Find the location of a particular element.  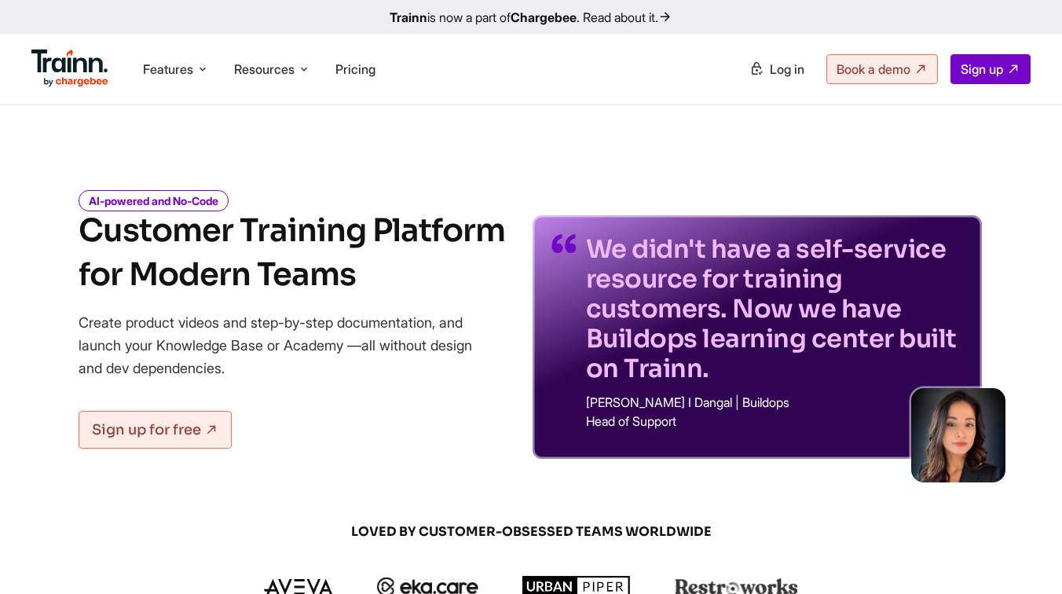

img: sabina-buildops.d2e8138.png is located at coordinates (958, 435).